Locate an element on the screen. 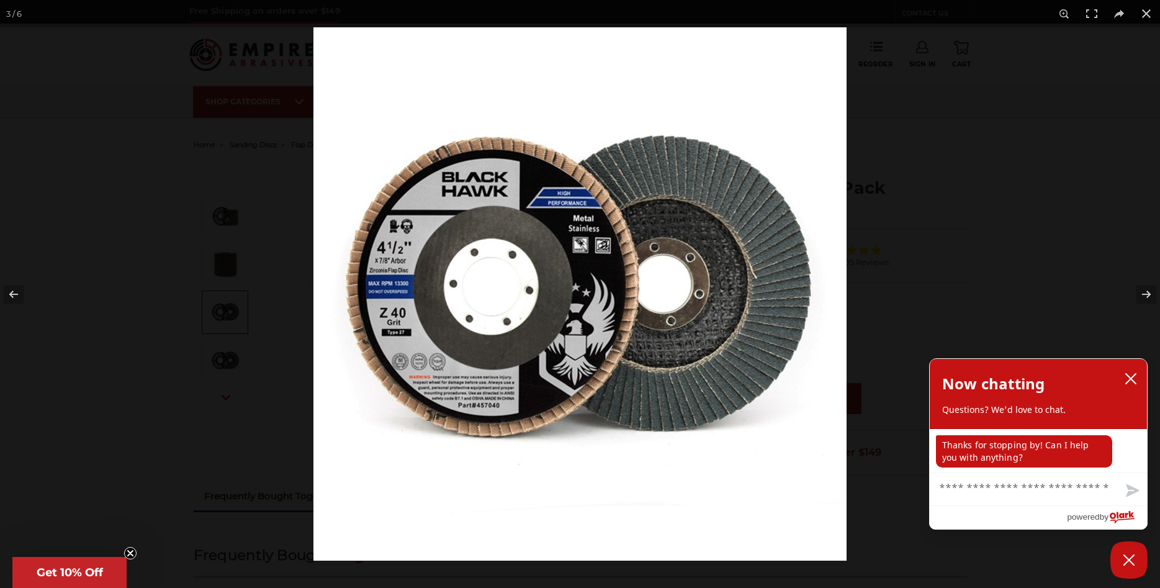 This screenshot has width=1160, height=588. button: Close Chatbox is located at coordinates (1129, 560).